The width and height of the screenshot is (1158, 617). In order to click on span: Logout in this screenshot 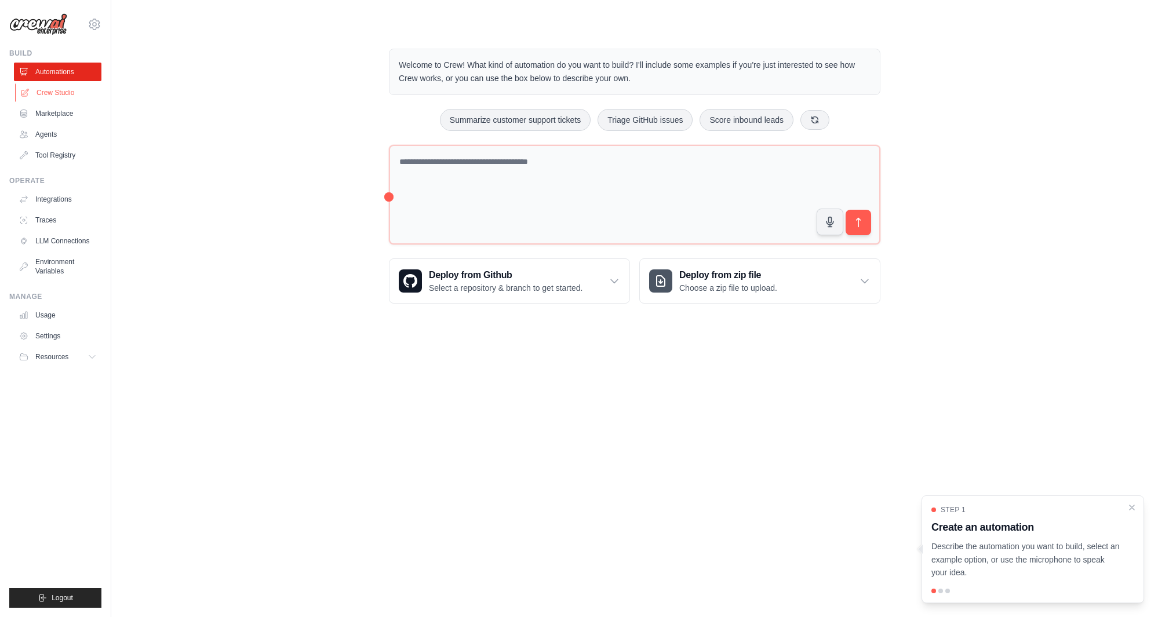, I will do `click(62, 598)`.